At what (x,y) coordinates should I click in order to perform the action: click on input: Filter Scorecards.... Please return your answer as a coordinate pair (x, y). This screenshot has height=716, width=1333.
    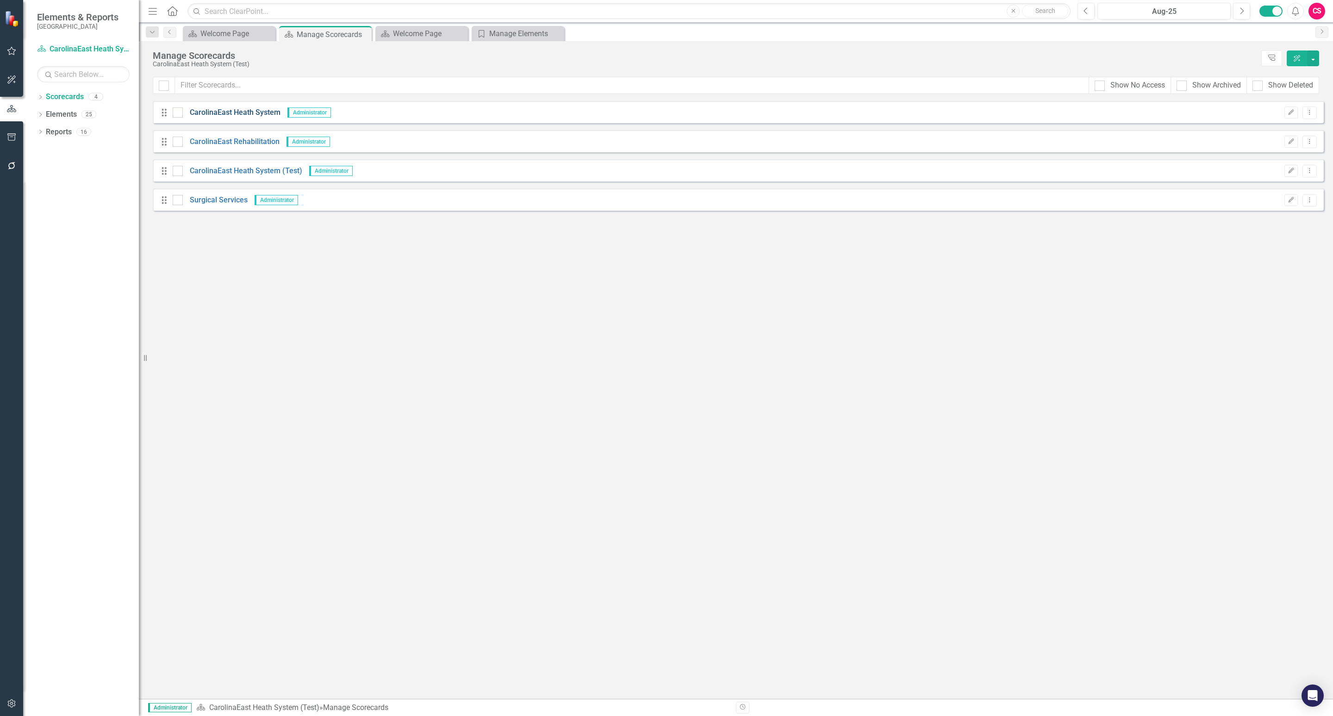
    Looking at the image, I should click on (632, 85).